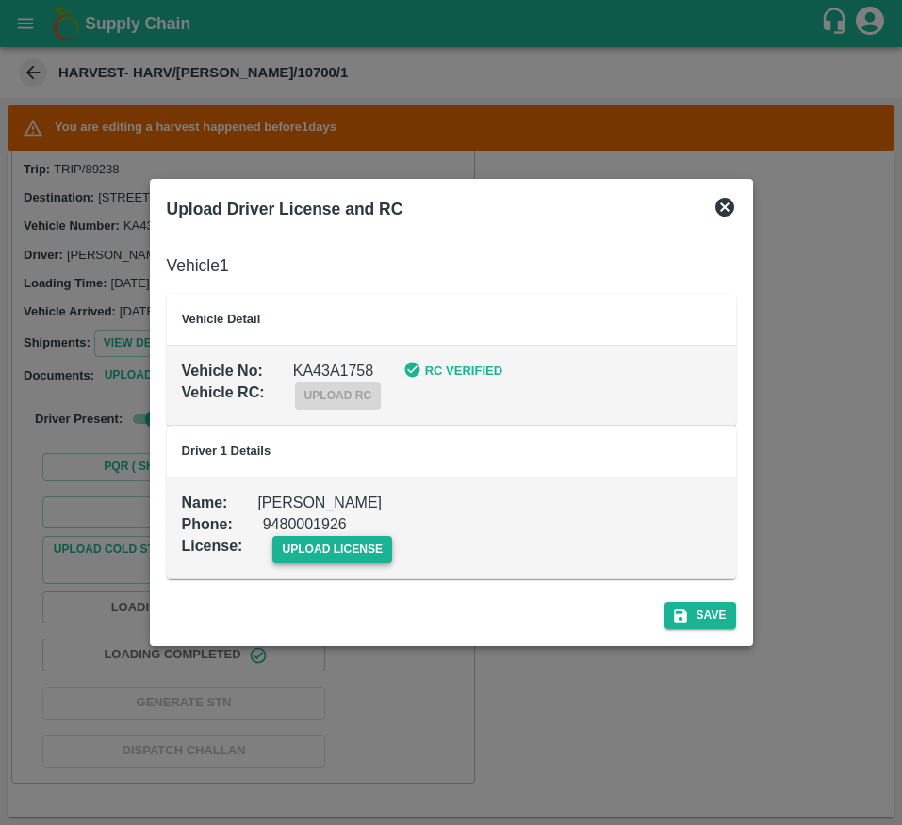 The height and width of the screenshot is (825, 902). What do you see at coordinates (226, 450) in the screenshot?
I see `b: Driver 1 Details` at bounding box center [226, 450].